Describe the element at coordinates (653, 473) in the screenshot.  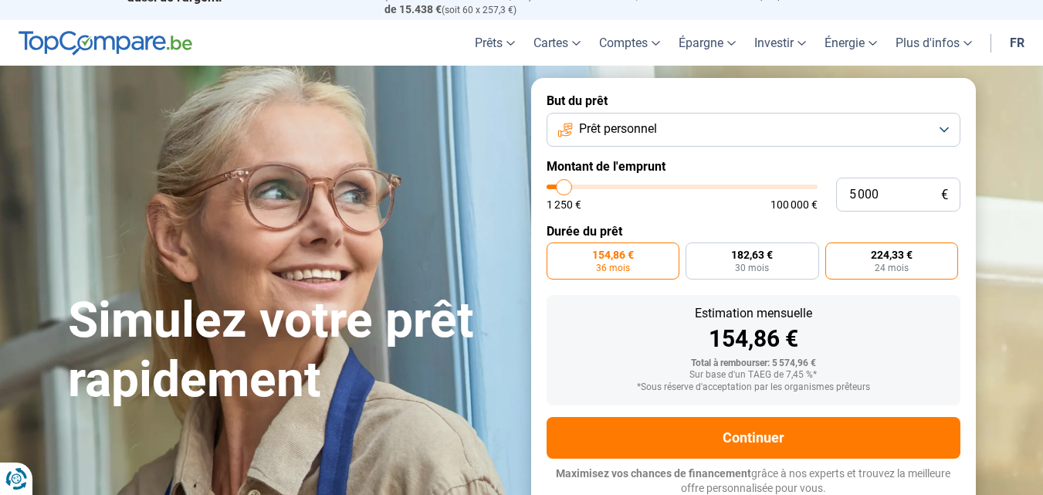
I see `span: Maximisez vos chances de financement` at that location.